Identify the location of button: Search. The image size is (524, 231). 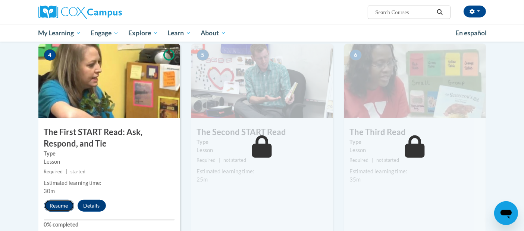
(439, 12).